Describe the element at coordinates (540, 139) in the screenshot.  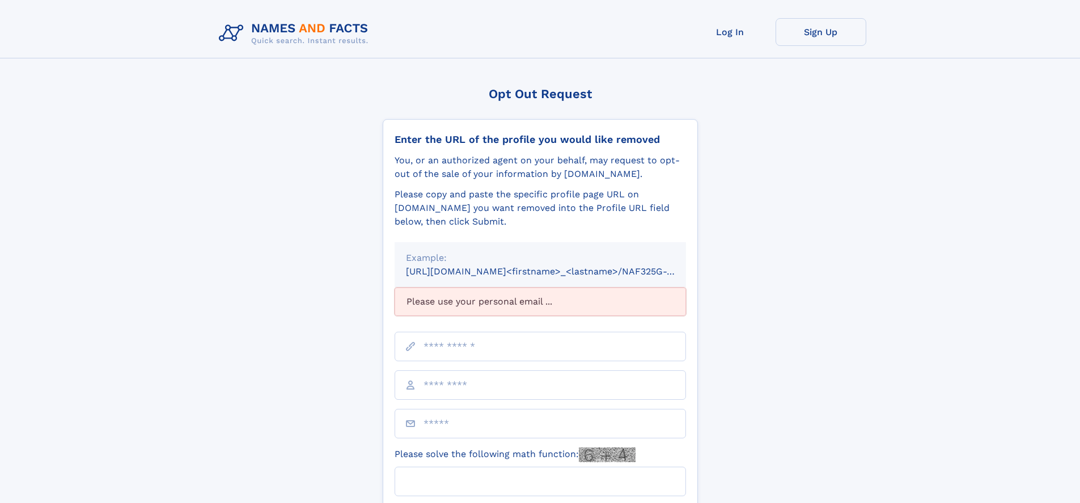
I see `div: Enter the URL of the profile you would like removed` at that location.